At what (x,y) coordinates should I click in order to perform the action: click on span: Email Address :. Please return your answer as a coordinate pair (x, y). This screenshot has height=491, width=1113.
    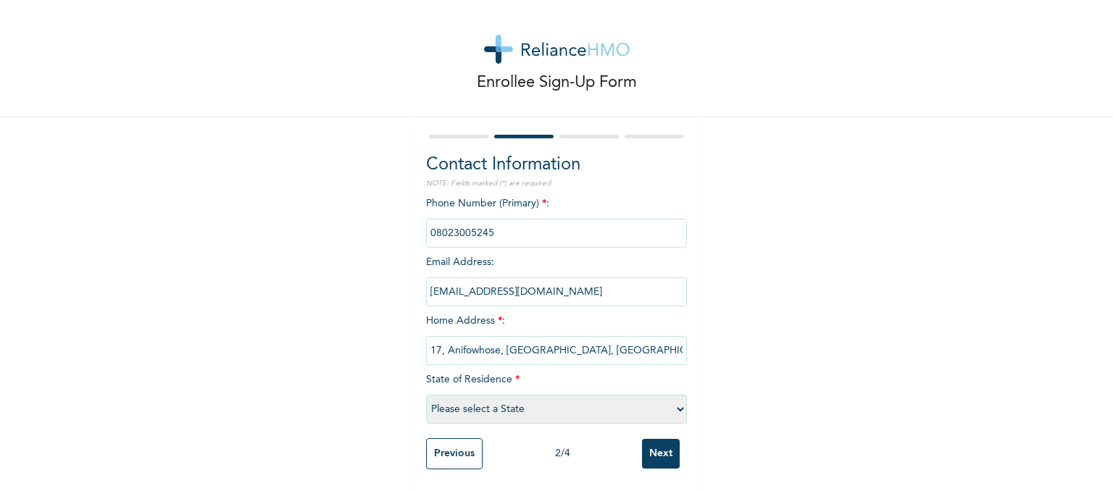
    Looking at the image, I should click on (556, 277).